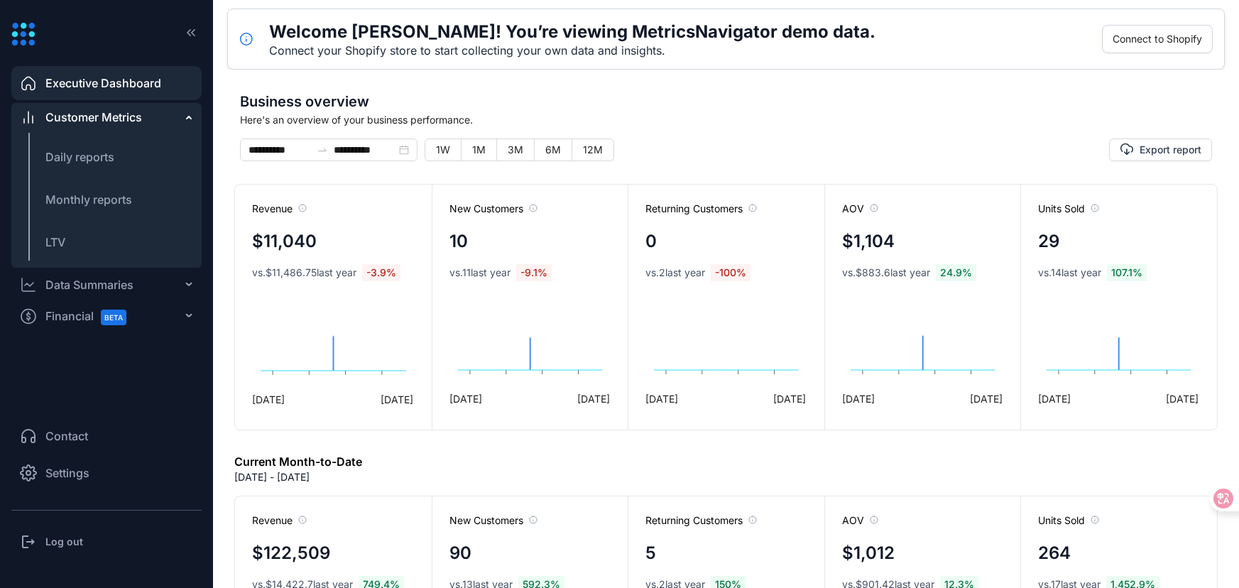 This screenshot has height=588, width=1239. What do you see at coordinates (1158, 39) in the screenshot?
I see `a: Connect to Shopify` at bounding box center [1158, 39].